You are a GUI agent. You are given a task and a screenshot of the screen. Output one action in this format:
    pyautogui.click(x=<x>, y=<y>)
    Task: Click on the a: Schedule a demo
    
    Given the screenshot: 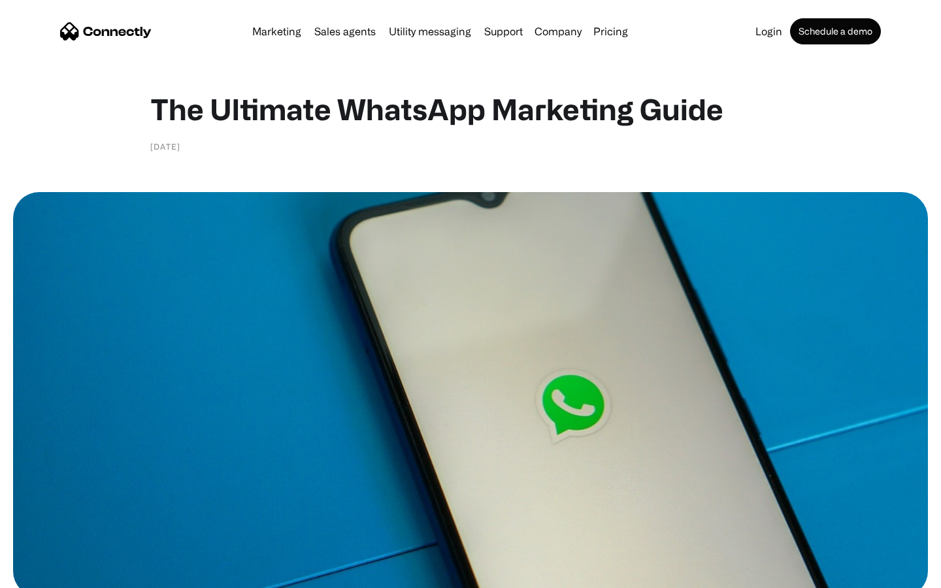 What is the action you would take?
    pyautogui.click(x=835, y=31)
    